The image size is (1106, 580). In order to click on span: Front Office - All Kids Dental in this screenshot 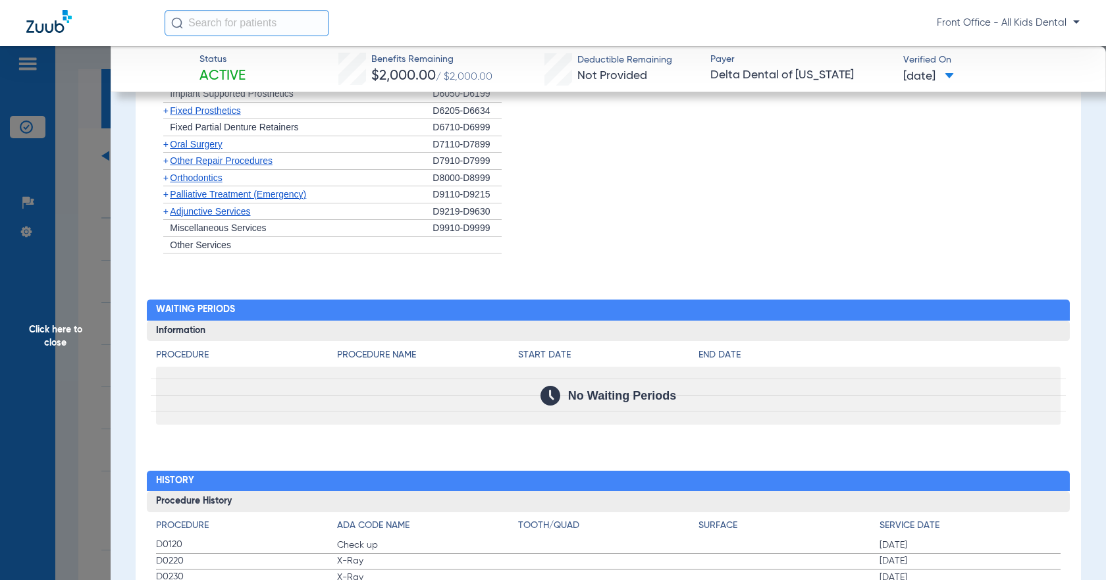, I will do `click(1008, 23)`.